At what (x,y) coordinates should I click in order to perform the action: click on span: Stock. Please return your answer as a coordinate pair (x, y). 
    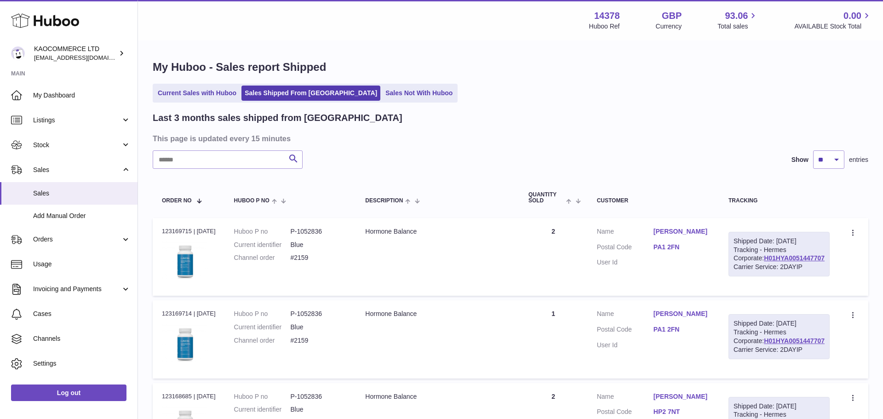
    Looking at the image, I should click on (77, 145).